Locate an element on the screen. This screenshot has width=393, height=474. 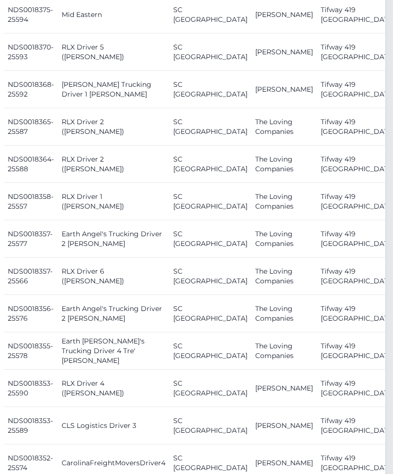
td: NDS0018370-25593 is located at coordinates (31, 52).